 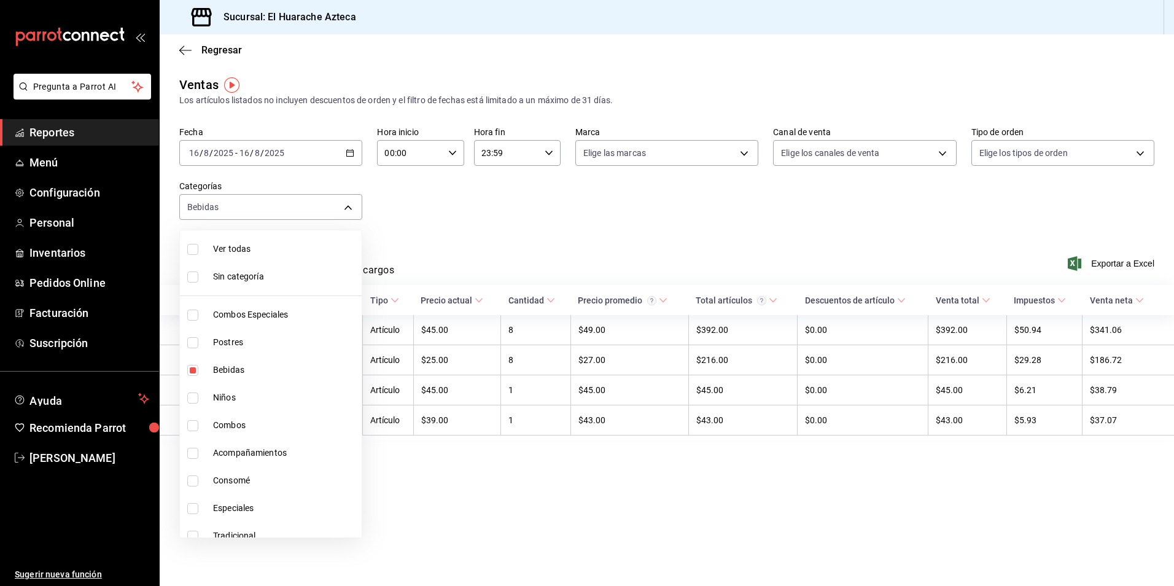 I want to click on span: Bebidas, so click(x=285, y=370).